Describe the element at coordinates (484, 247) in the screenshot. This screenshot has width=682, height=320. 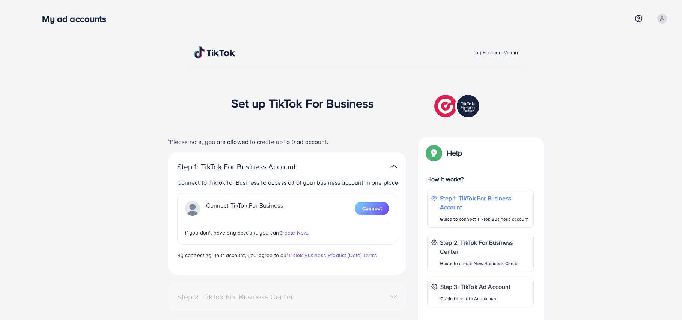
I see `p: Step 2: TikTok For Business Center` at that location.